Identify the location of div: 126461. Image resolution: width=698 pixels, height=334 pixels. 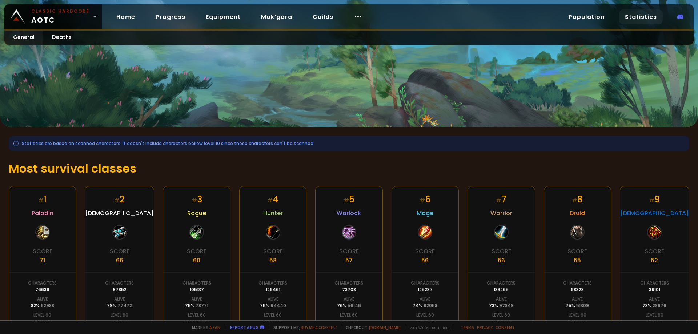
(273, 290).